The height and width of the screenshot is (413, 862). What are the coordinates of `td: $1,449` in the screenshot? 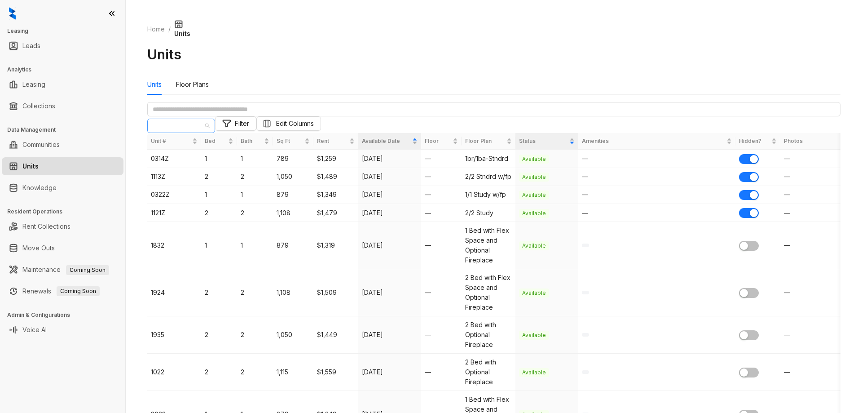 It's located at (336, 335).